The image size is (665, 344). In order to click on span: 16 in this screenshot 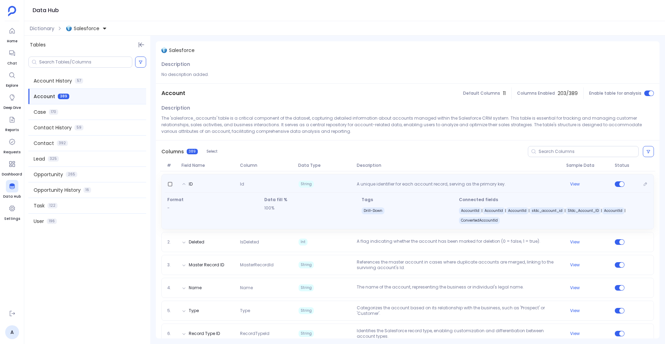, I will do `click(87, 190)`.